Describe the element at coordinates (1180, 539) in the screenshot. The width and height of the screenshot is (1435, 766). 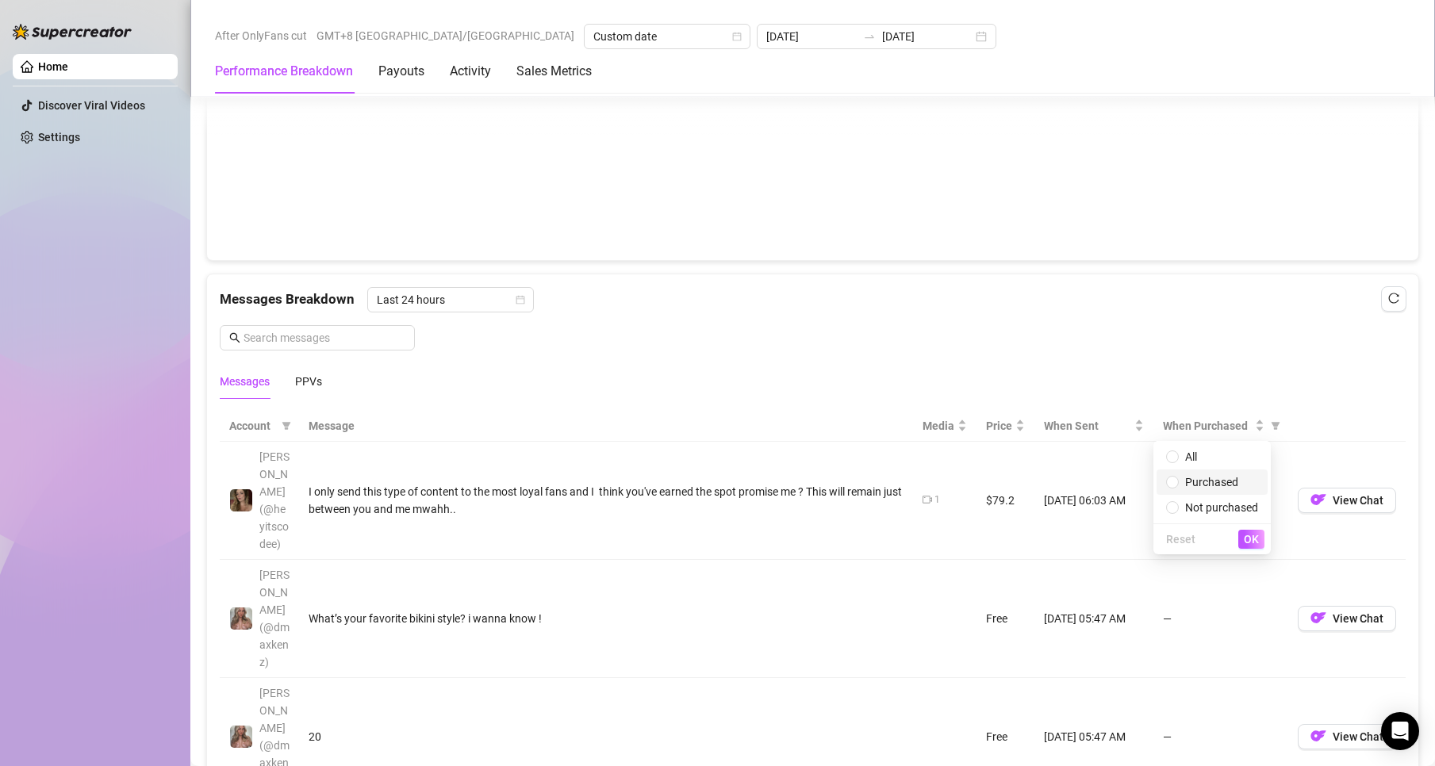
I see `button: Reset` at that location.